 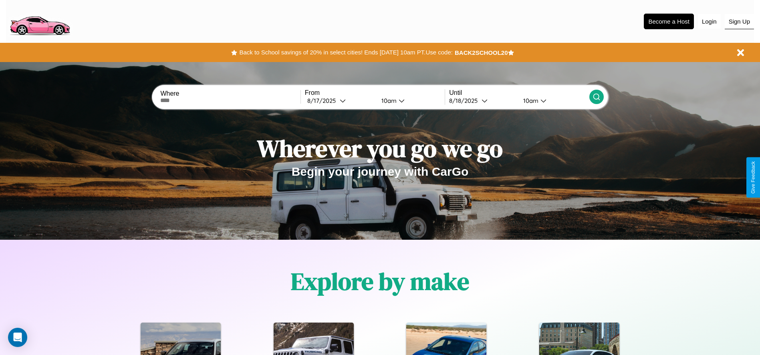 What do you see at coordinates (668, 21) in the screenshot?
I see `button: Become a Host` at bounding box center [668, 21].